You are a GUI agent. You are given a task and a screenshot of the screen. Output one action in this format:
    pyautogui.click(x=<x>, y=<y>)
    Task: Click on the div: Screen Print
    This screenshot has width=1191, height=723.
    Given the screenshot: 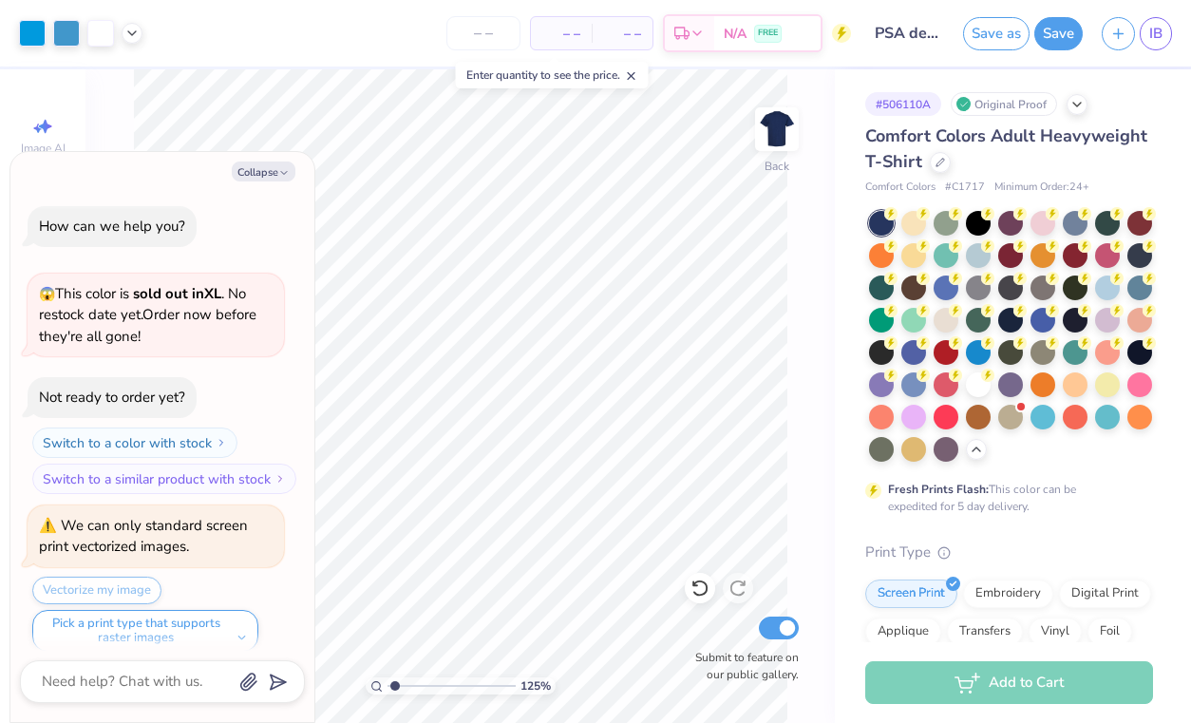 What is the action you would take?
    pyautogui.click(x=911, y=594)
    